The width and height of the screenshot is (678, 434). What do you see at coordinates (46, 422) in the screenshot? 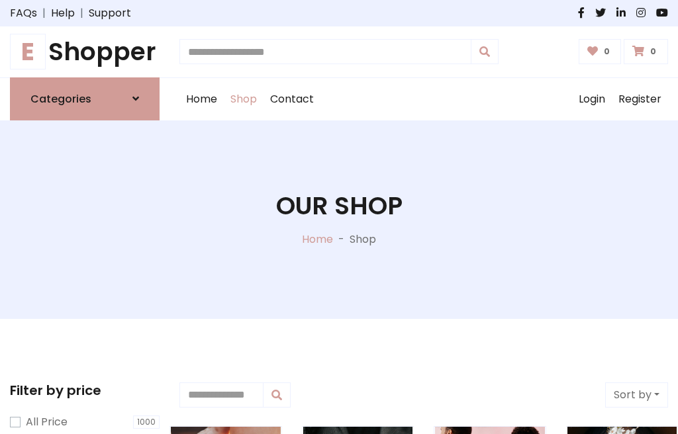
I see `label: All Price` at bounding box center [46, 422].